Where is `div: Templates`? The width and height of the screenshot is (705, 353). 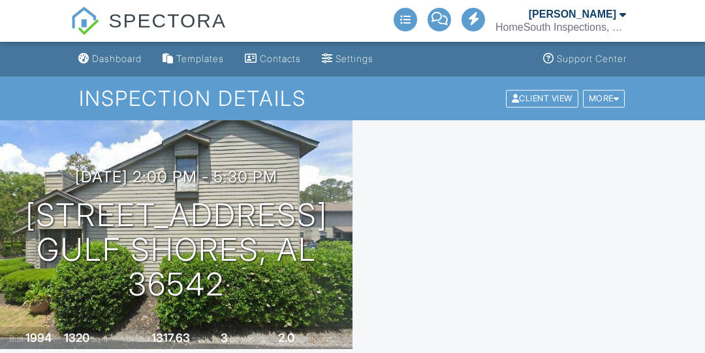 div: Templates is located at coordinates (200, 58).